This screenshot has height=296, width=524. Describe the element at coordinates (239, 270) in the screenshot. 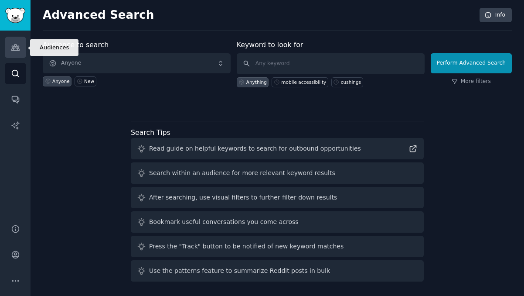

I see `div: Use the patterns feature to summarize Reddit posts in bulk` at that location.